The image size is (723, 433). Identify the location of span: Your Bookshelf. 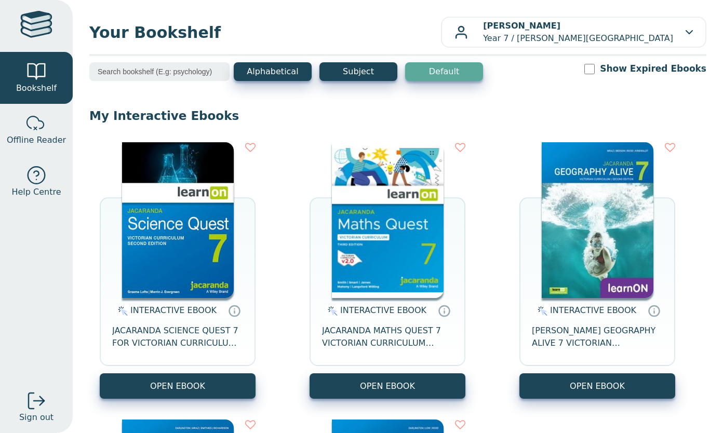
(265, 32).